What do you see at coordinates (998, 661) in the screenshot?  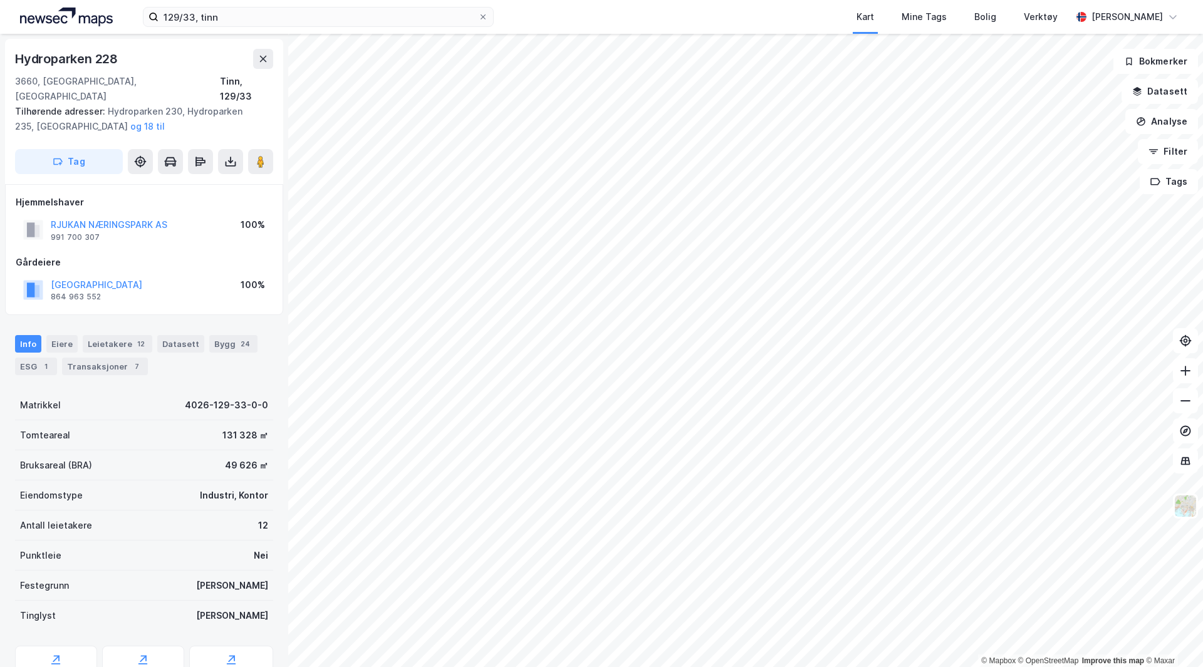 I see `a: Mapbox` at bounding box center [998, 661].